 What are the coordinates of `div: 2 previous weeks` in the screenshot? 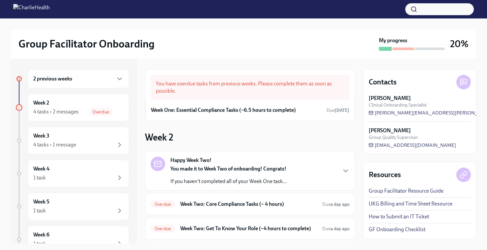 It's located at (78, 79).